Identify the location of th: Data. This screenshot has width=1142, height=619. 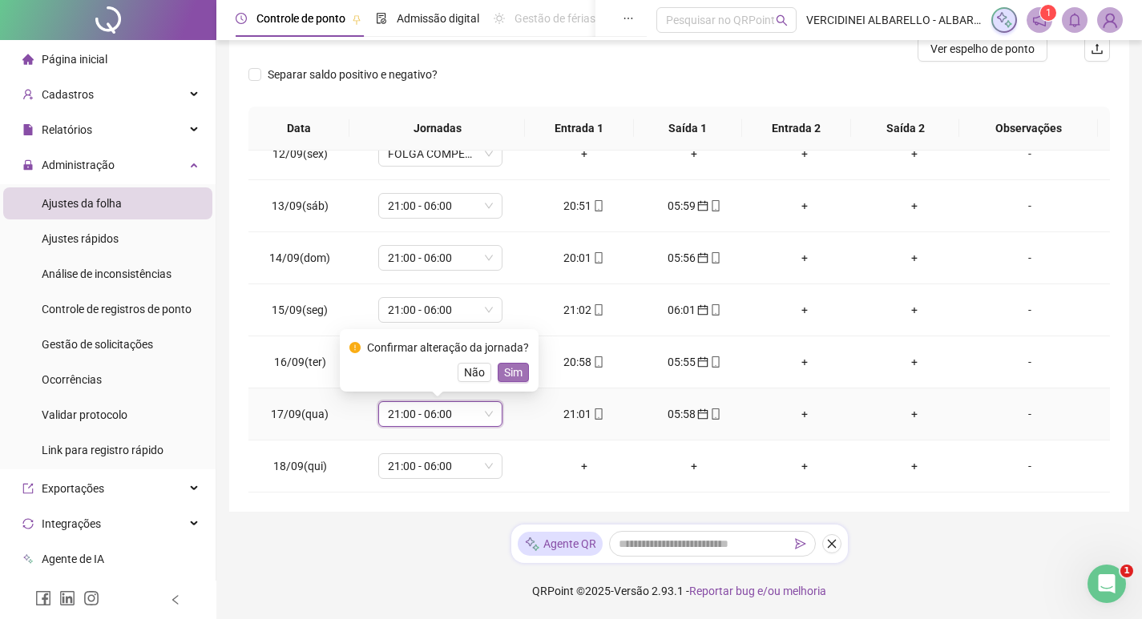
(299, 128).